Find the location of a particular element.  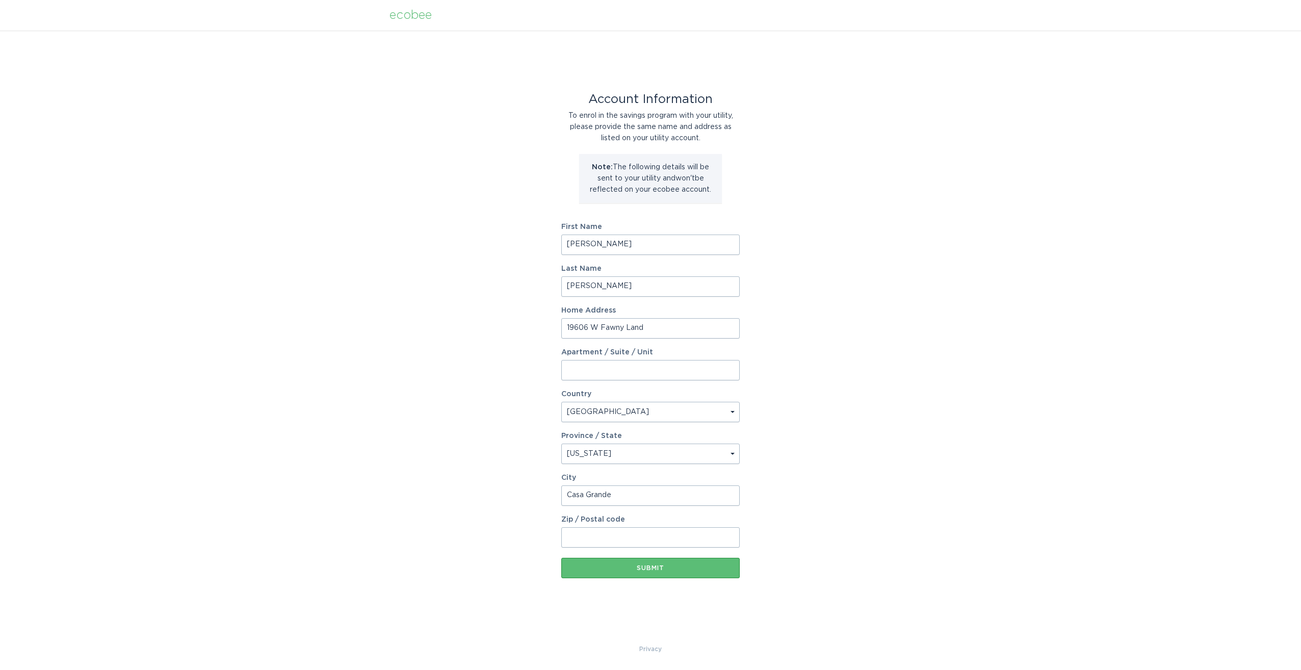

div: ecobee is located at coordinates (411, 15).